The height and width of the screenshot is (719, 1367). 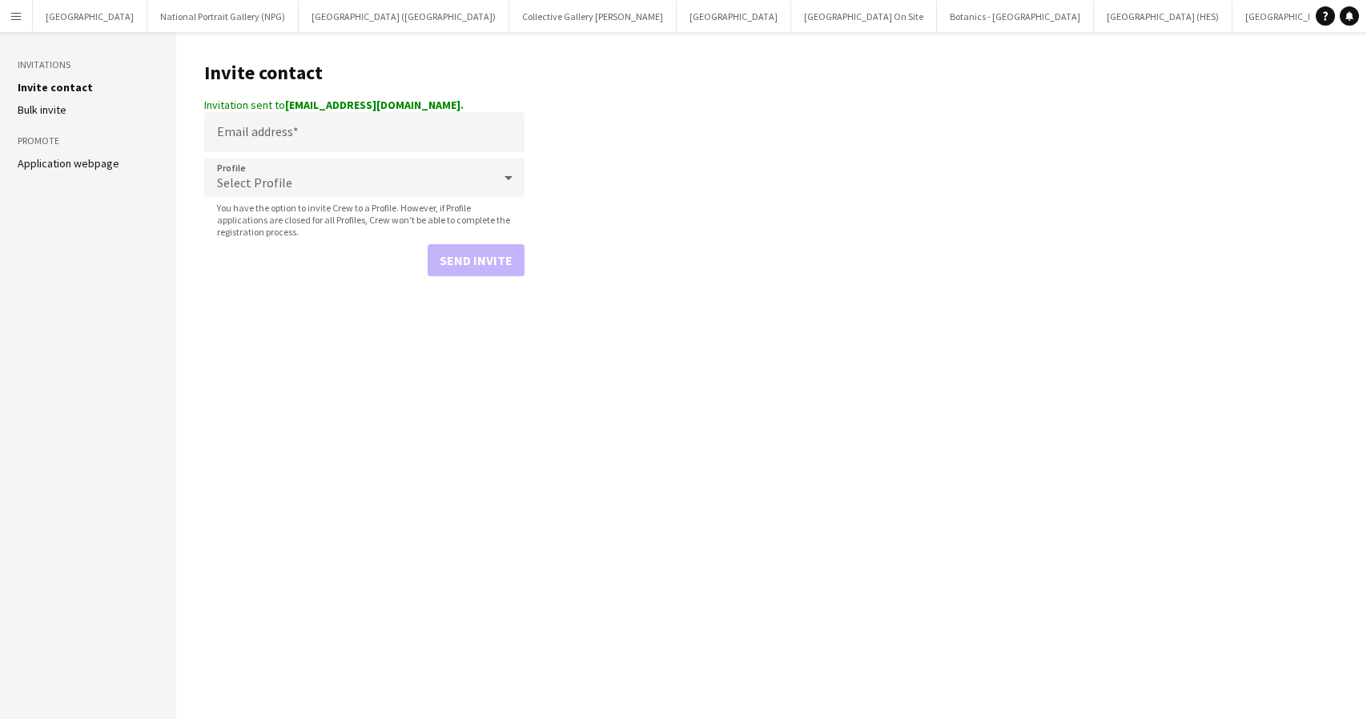 I want to click on h3: Invitations, so click(x=88, y=65).